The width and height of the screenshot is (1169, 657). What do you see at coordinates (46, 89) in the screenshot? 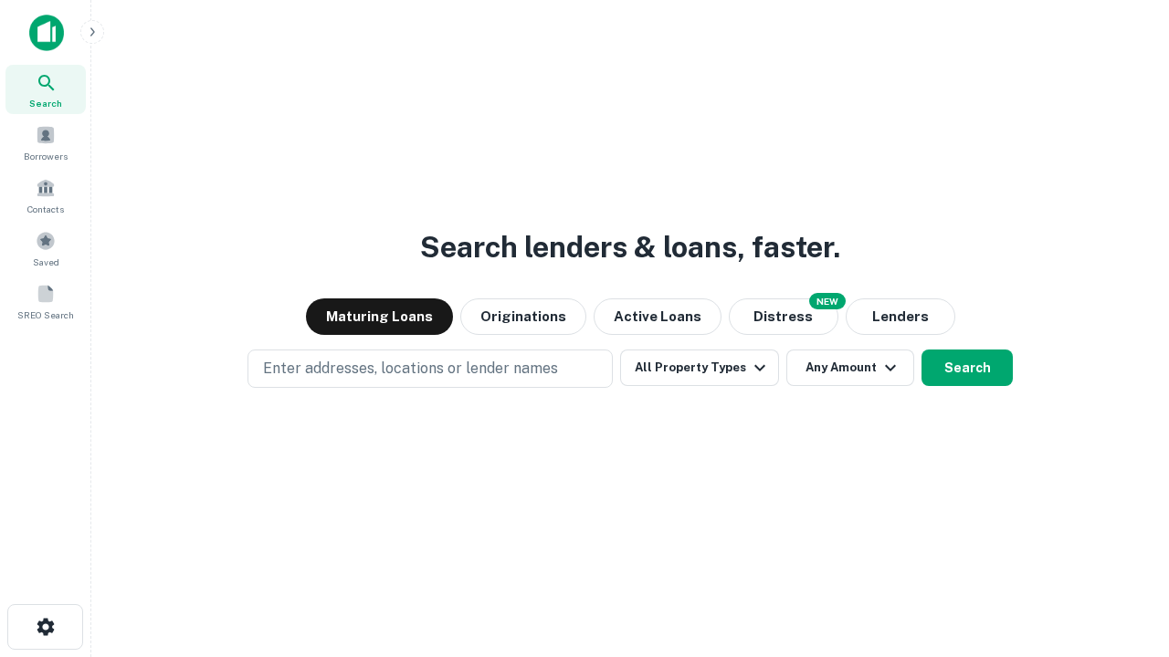
I see `a: Search` at bounding box center [46, 89].